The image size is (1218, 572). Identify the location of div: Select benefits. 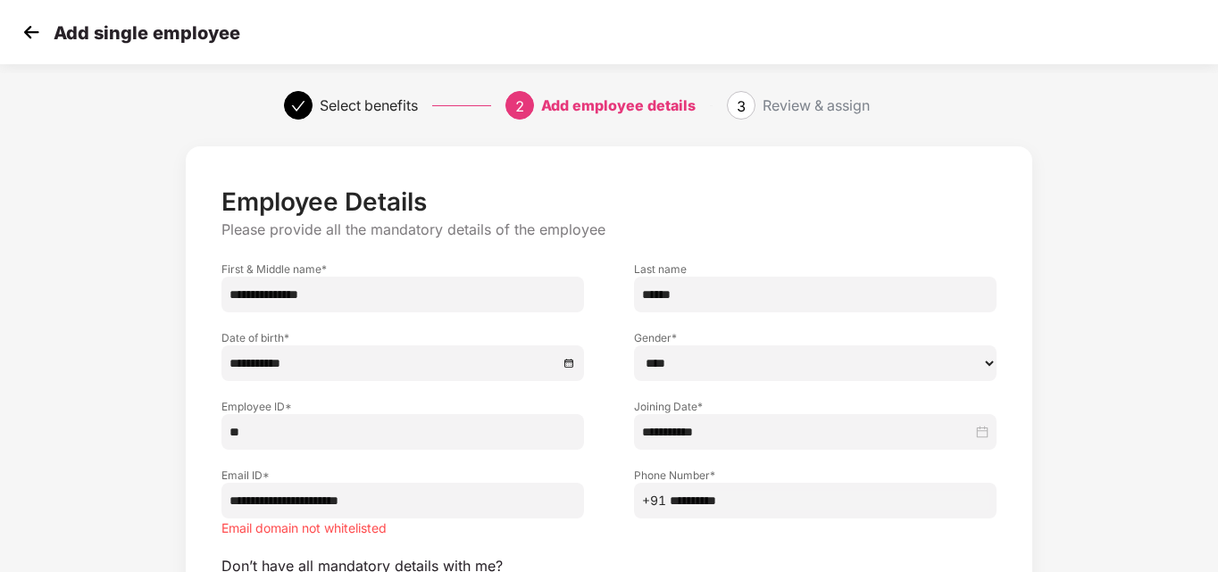
(369, 105).